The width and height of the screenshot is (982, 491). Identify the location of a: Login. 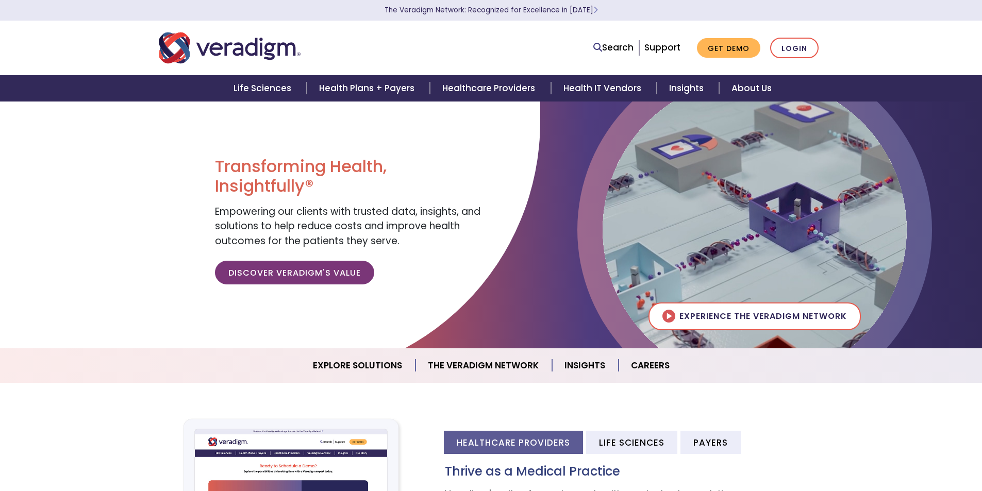
(795, 48).